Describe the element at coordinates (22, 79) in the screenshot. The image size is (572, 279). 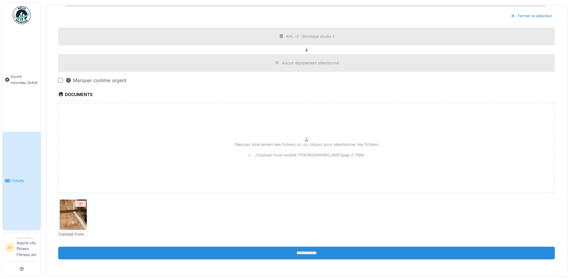
I see `a: Ouvrir nouveau ticket` at that location.